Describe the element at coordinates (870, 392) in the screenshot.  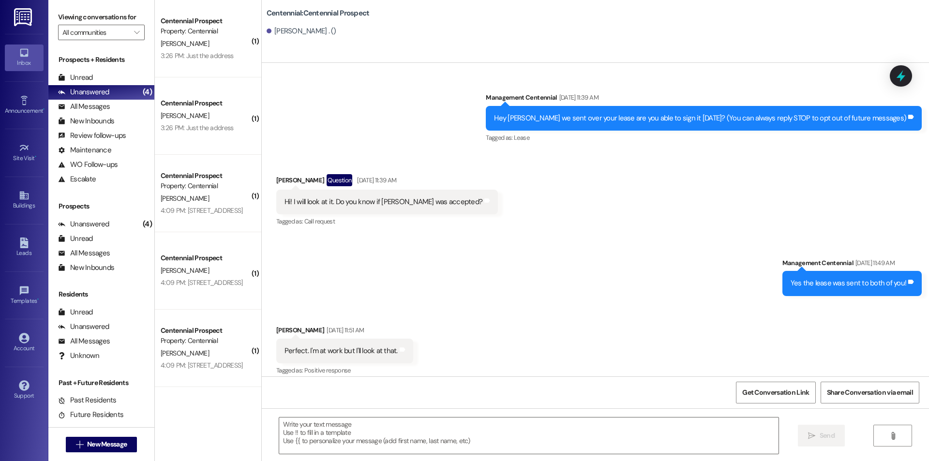
I see `span: Share Conversation via email` at that location.